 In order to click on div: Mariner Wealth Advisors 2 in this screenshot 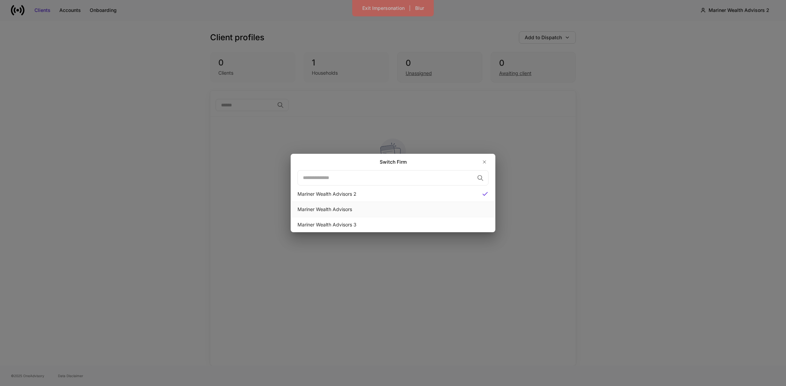, I will do `click(387, 194)`.